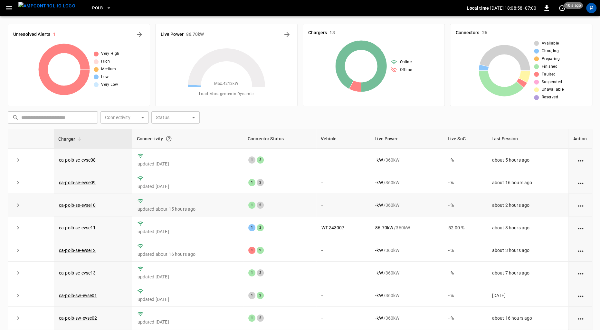 The width and height of the screenshot is (600, 330). I want to click on td: about 7 hours ago, so click(528, 273).